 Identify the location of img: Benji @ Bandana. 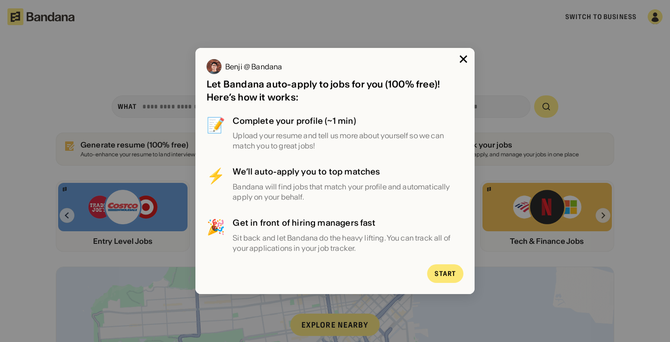
(214, 67).